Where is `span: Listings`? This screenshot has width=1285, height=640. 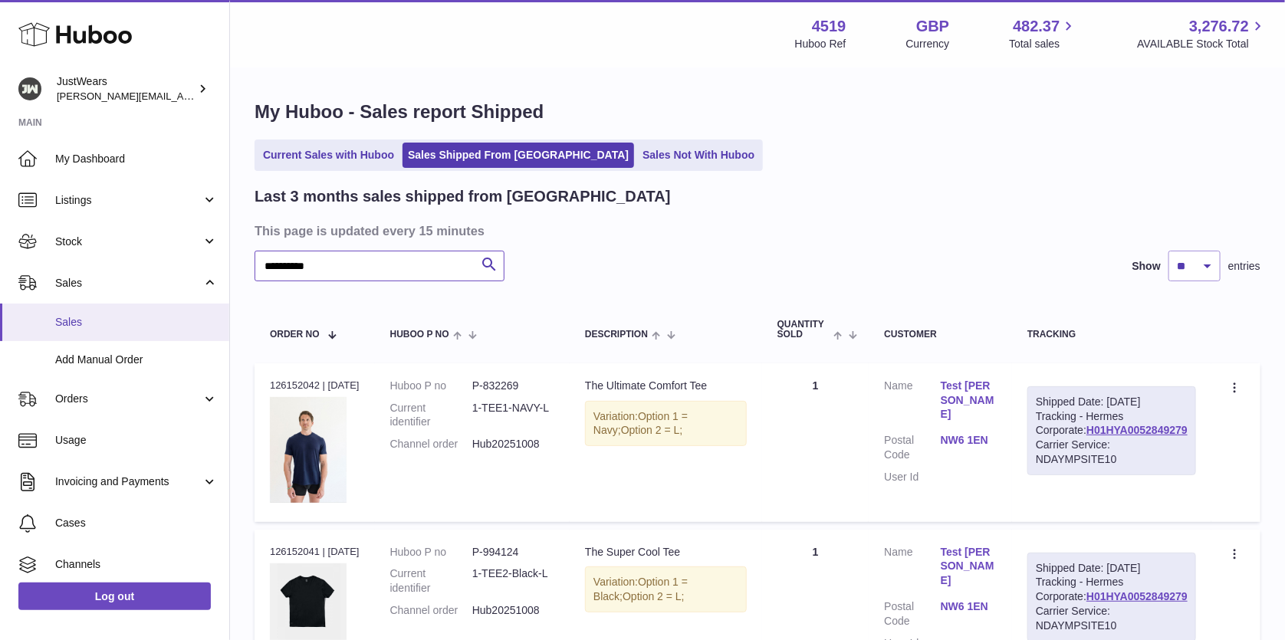 span: Listings is located at coordinates (128, 200).